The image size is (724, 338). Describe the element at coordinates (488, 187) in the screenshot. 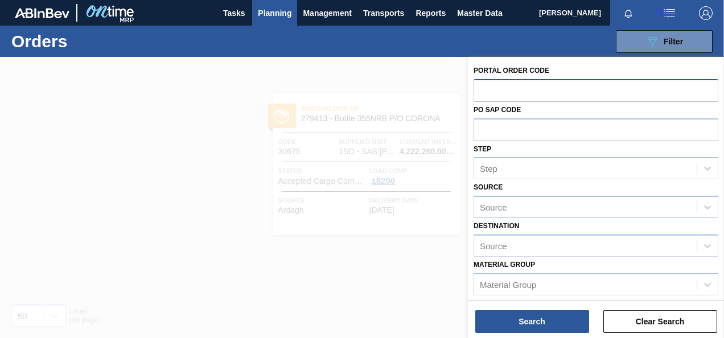

I see `label: Source` at that location.